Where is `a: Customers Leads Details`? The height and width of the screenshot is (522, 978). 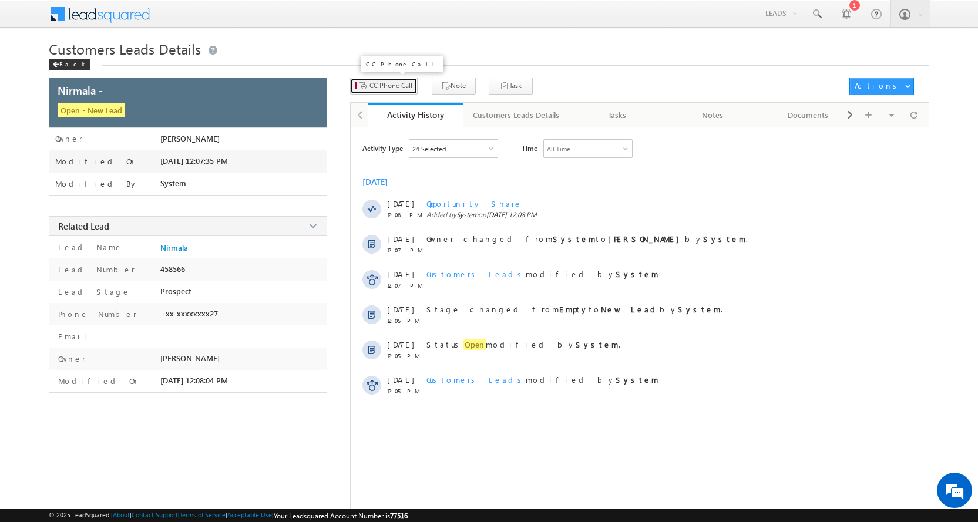
a: Customers Leads Details is located at coordinates (516, 115).